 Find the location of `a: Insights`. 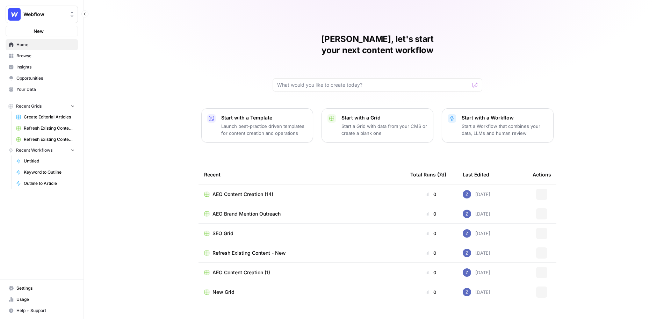

a: Insights is located at coordinates (42, 67).